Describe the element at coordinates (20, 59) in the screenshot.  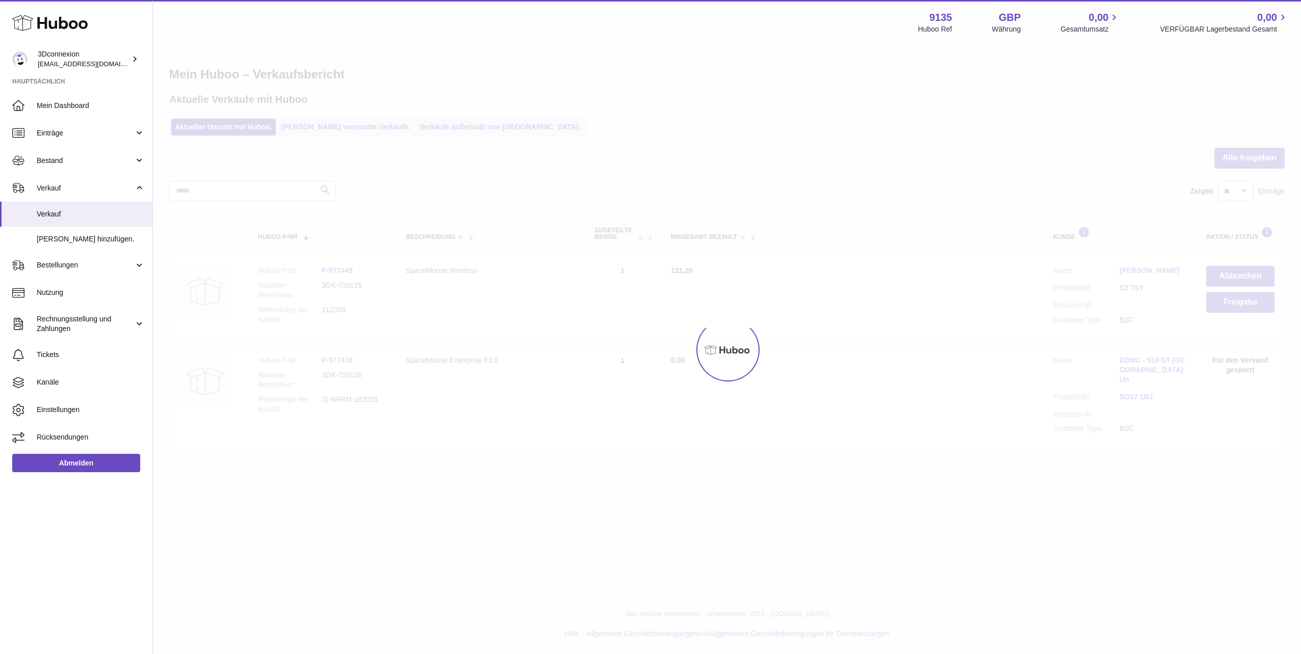
I see `img: order_eu@3dconnexion.com` at that location.